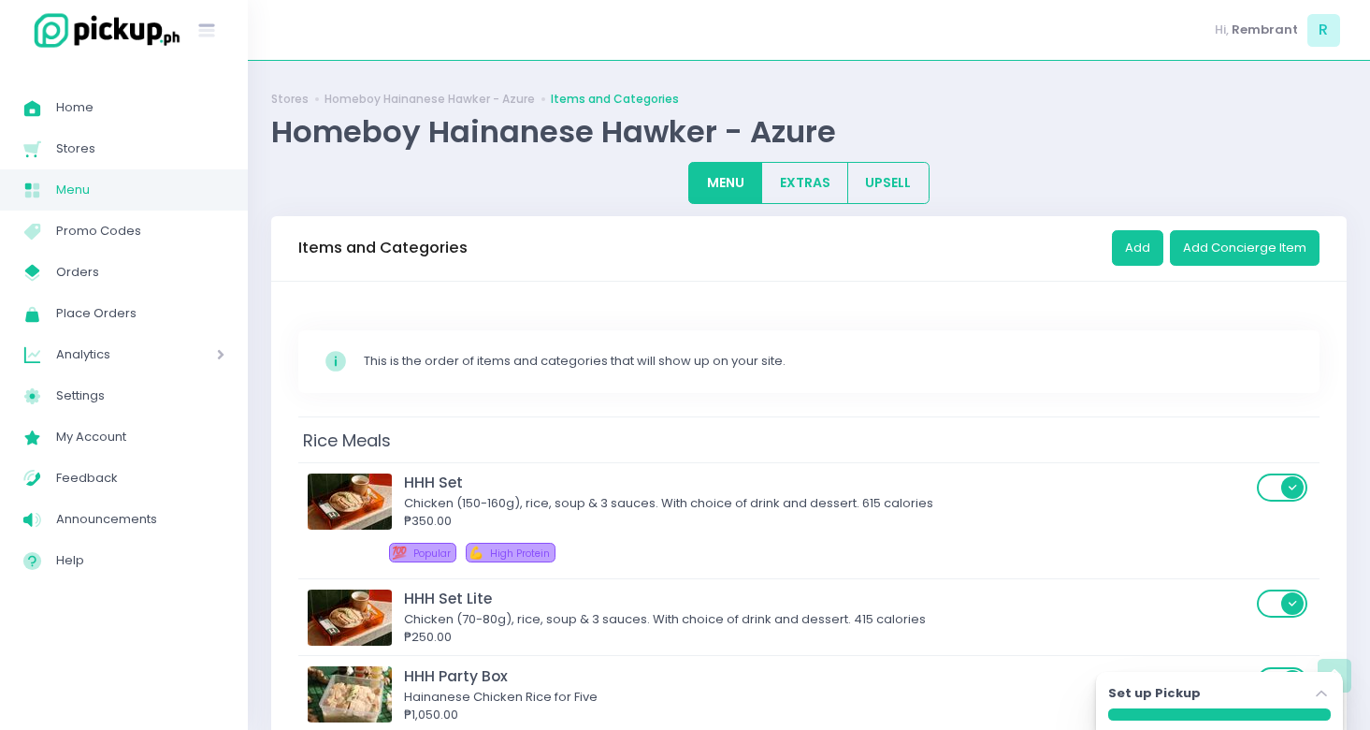 The width and height of the screenshot is (1370, 730). I want to click on span: Promo Codes, so click(140, 231).